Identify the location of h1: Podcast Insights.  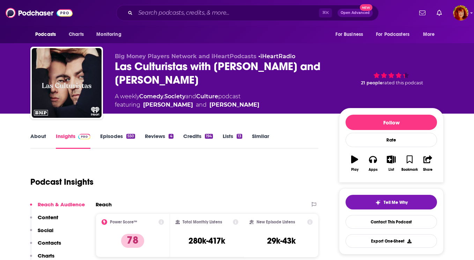
(62, 182).